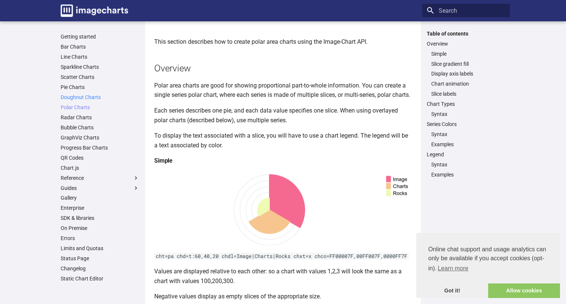 This screenshot has width=566, height=304. Describe the element at coordinates (453, 269) in the screenshot. I see `a: learn more about cookies` at that location.